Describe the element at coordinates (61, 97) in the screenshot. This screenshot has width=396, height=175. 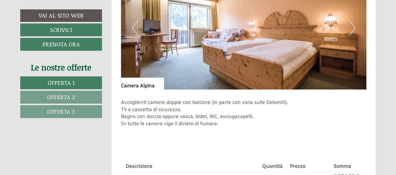
I see `span: Offerta 2` at that location.